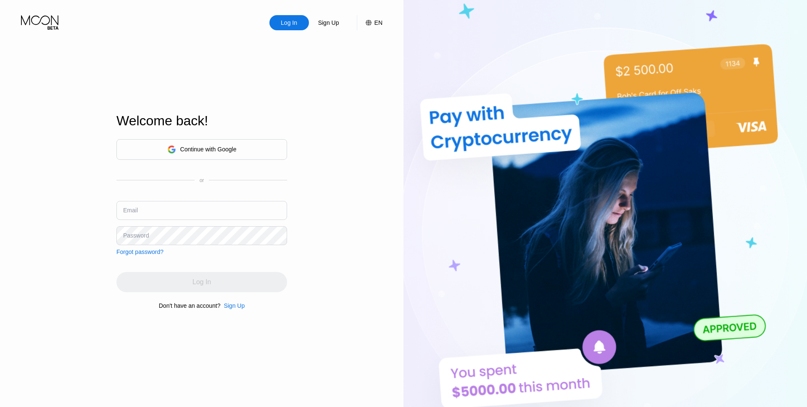  I want to click on div: Password, so click(136, 236).